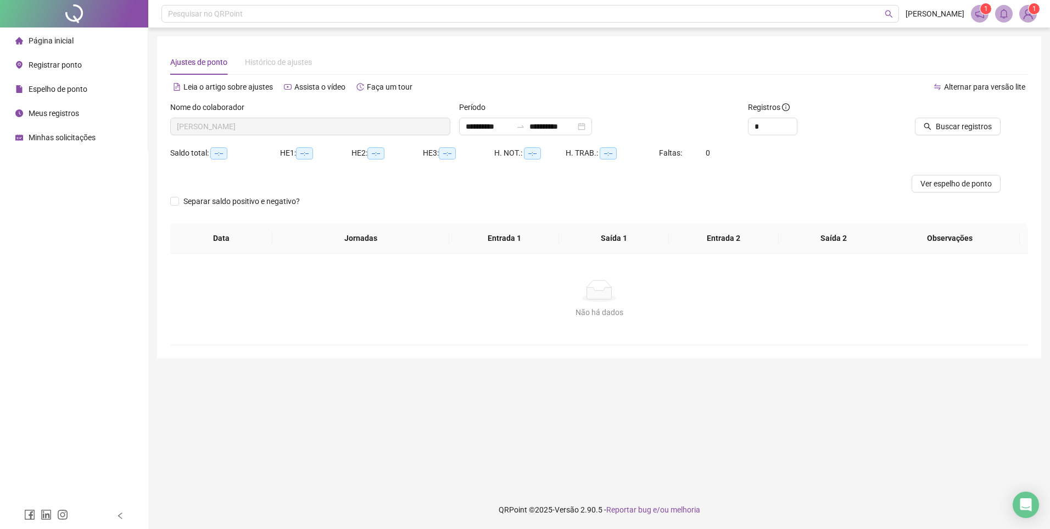  I want to click on span: swap, so click(938, 87).